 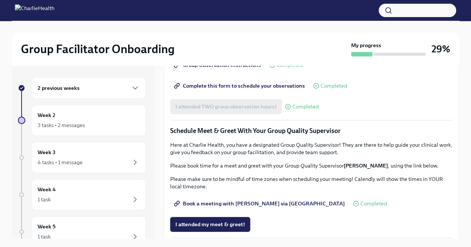 What do you see at coordinates (58, 88) in the screenshot?
I see `h6: 2 previous weeks` at bounding box center [58, 88].